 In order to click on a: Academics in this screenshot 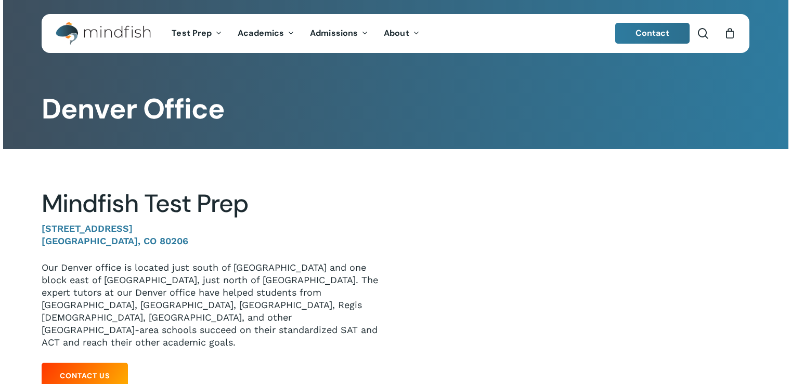, I will do `click(266, 33)`.